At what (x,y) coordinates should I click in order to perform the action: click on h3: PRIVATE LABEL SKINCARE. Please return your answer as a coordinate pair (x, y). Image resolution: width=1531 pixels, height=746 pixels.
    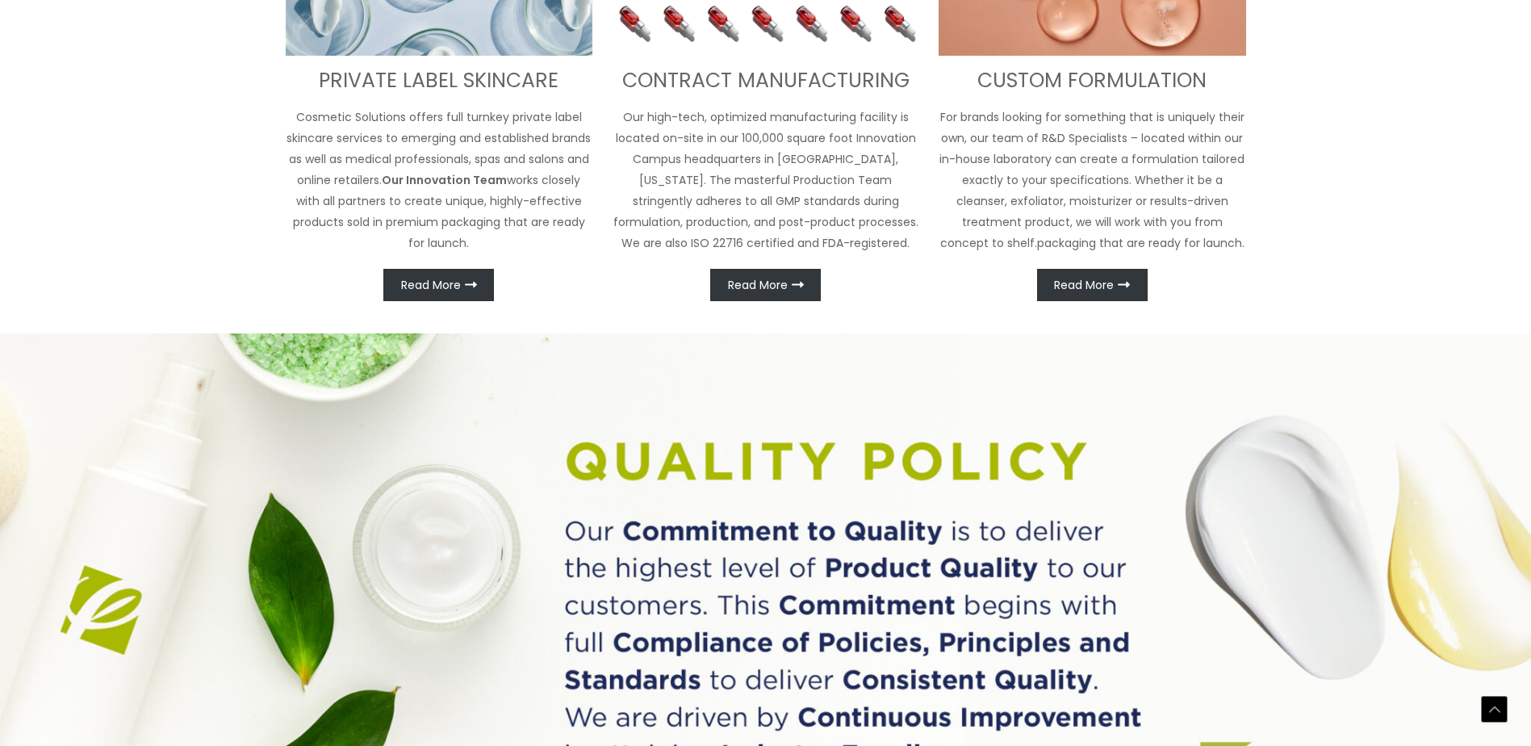
    Looking at the image, I should click on (439, 81).